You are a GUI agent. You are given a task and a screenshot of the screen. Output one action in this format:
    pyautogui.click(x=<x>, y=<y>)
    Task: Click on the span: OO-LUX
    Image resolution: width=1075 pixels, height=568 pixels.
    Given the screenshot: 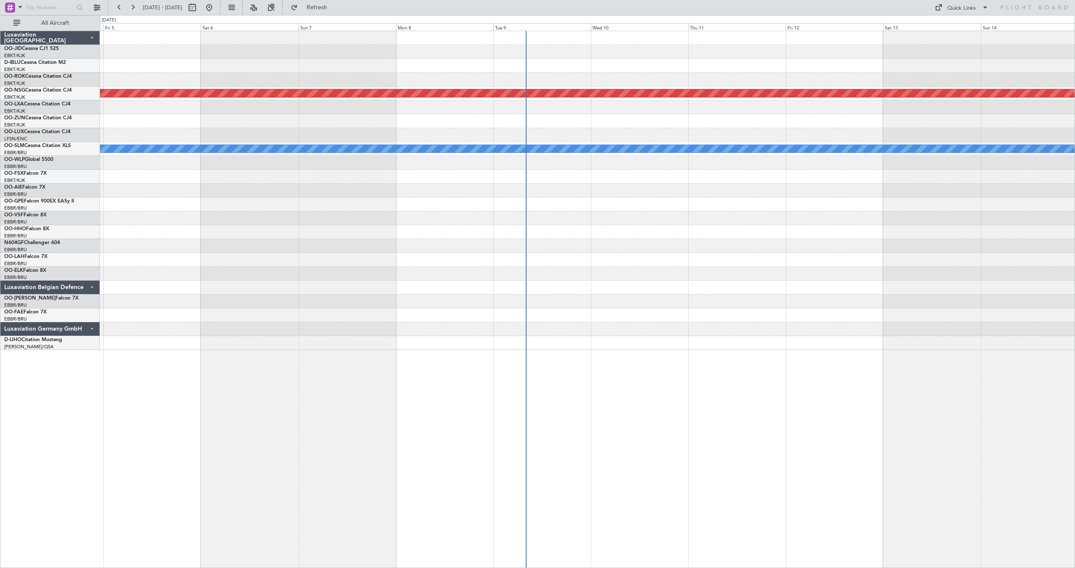 What is the action you would take?
    pyautogui.click(x=14, y=132)
    